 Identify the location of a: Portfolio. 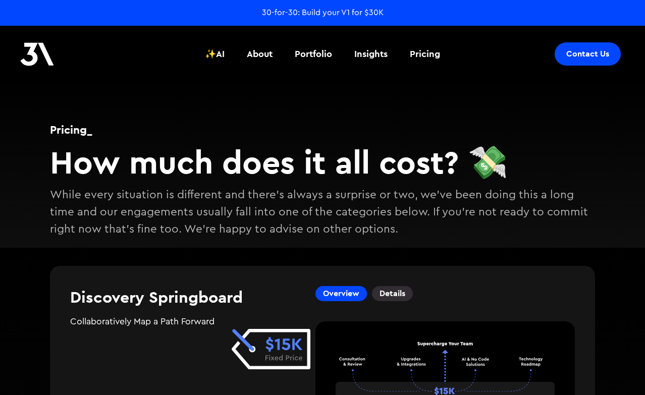
(314, 54).